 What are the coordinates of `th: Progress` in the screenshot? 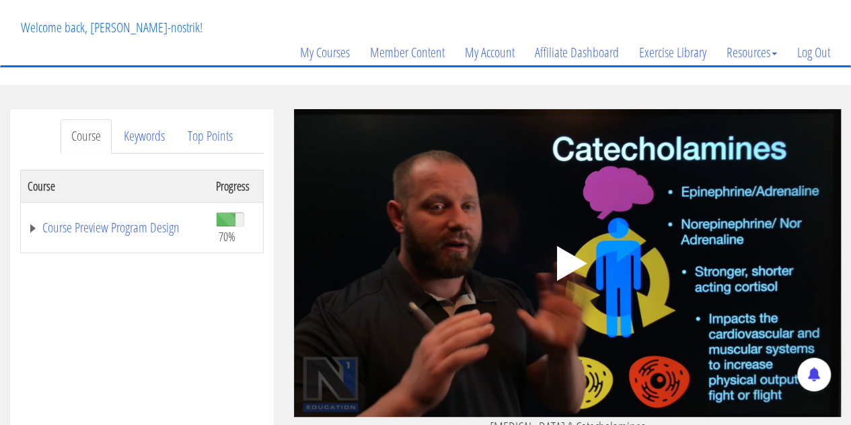 It's located at (236, 186).